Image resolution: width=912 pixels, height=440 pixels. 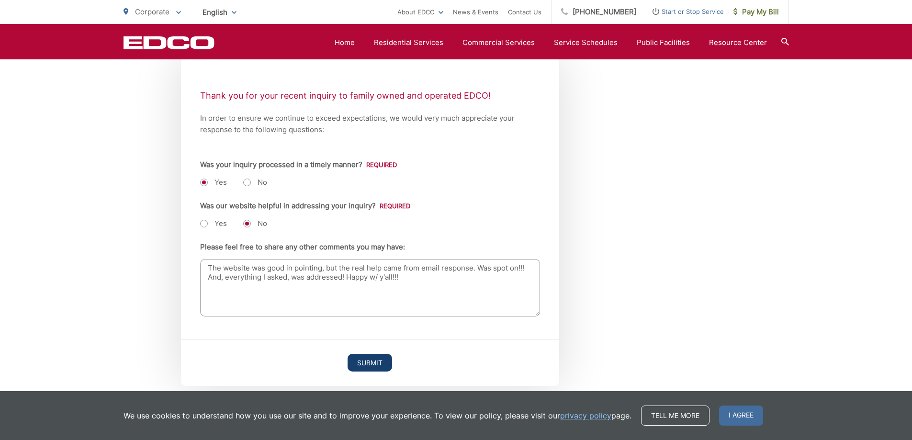 What do you see at coordinates (586, 416) in the screenshot?
I see `a: privacy policy` at bounding box center [586, 416].